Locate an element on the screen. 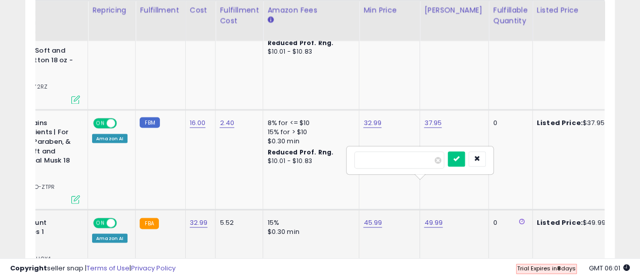 The width and height of the screenshot is (640, 279). a: 49.99 is located at coordinates (433, 222).